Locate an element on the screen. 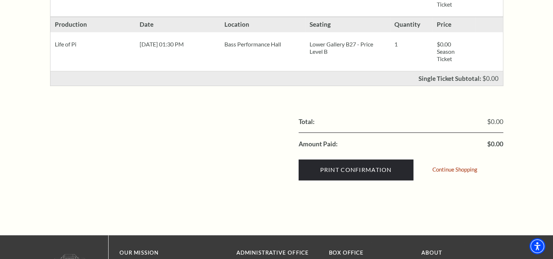 Image resolution: width=553 pixels, height=259 pixels. span: Bass Performance Hall is located at coordinates (253, 44).